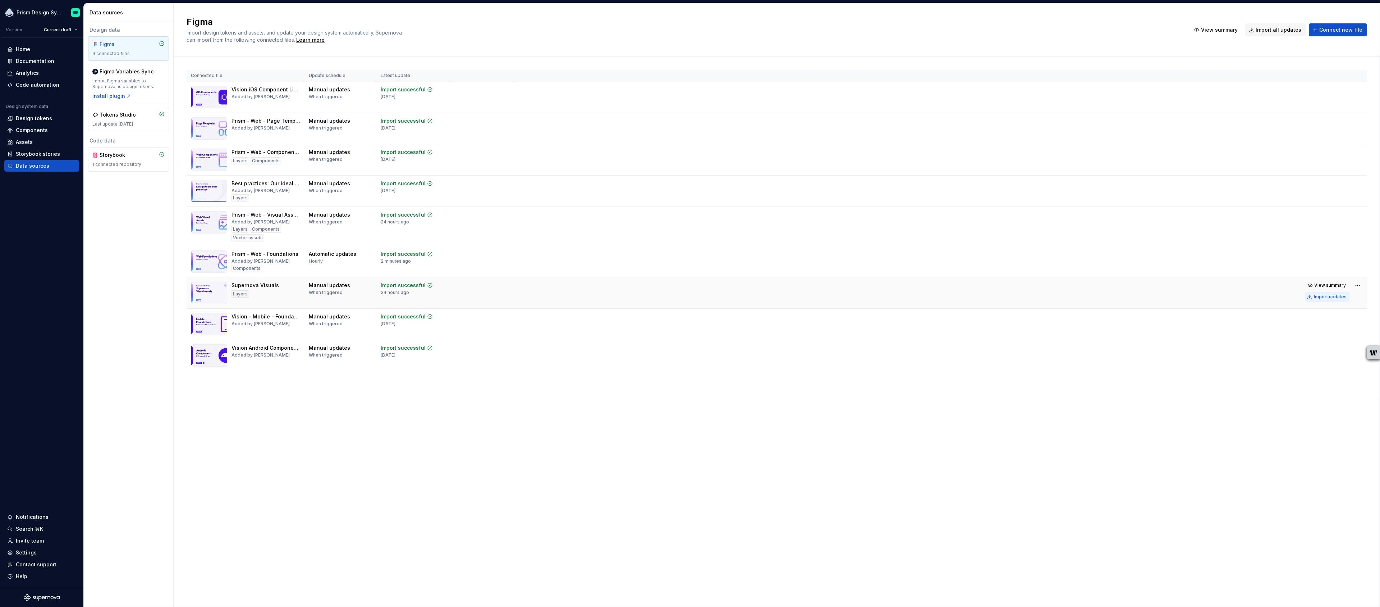  What do you see at coordinates (27, 73) in the screenshot?
I see `div: Analytics` at bounding box center [27, 73].